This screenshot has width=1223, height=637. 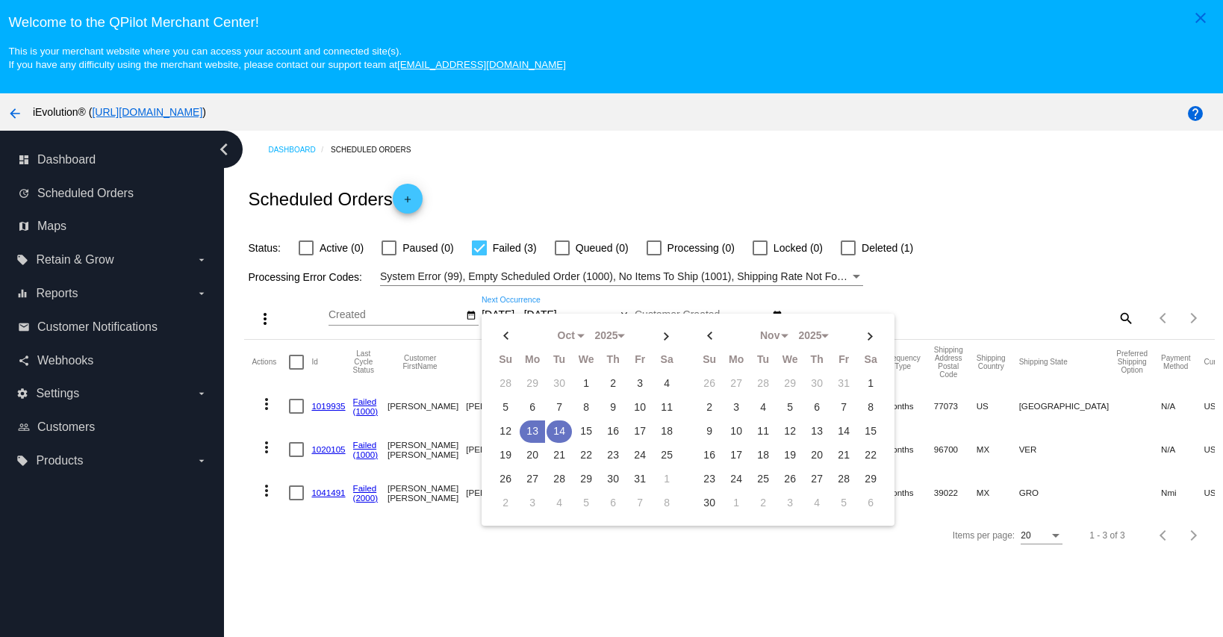 I want to click on span: Dashboard, so click(x=66, y=160).